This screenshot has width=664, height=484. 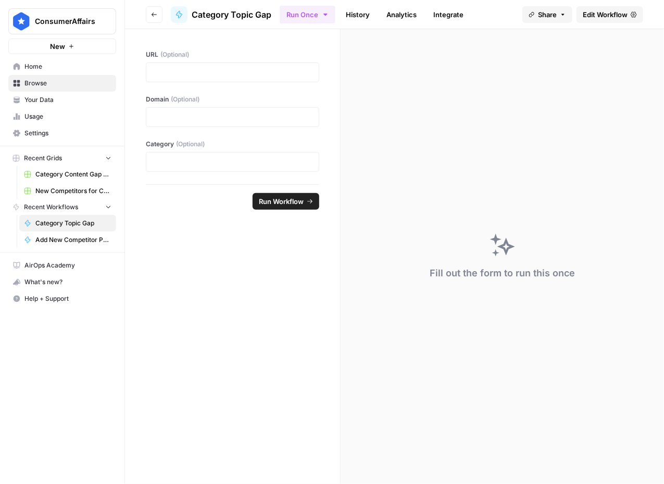 What do you see at coordinates (62, 282) in the screenshot?
I see `button: What's new?` at bounding box center [62, 282].